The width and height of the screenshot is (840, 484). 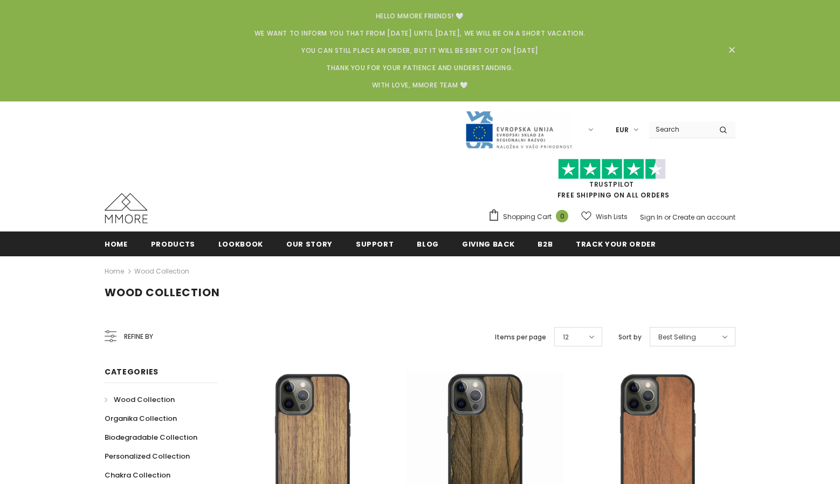 I want to click on a: Blog, so click(x=428, y=243).